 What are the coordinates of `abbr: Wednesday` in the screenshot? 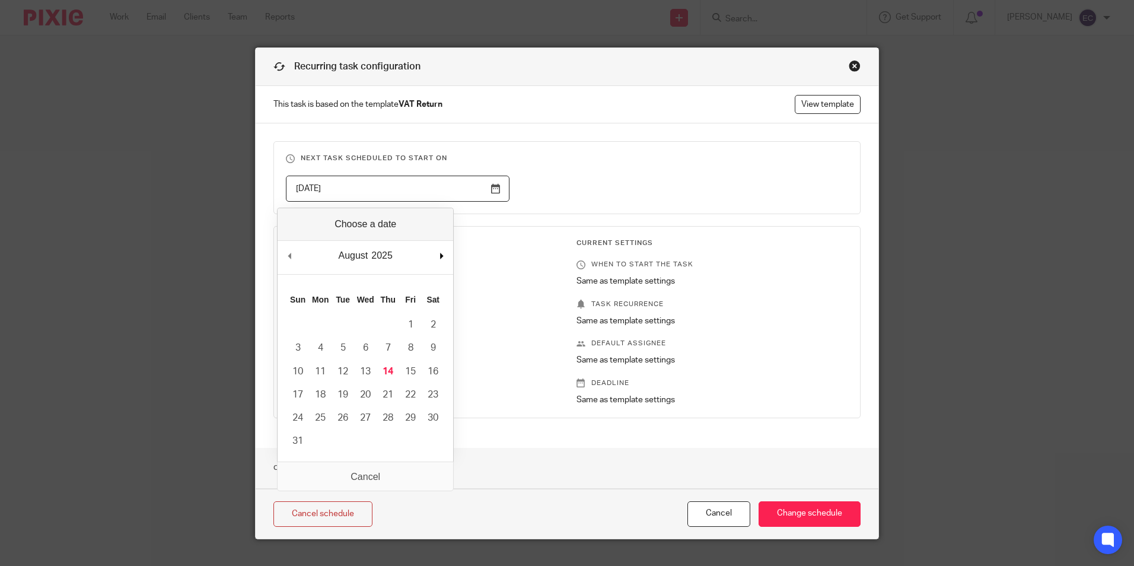 It's located at (365, 299).